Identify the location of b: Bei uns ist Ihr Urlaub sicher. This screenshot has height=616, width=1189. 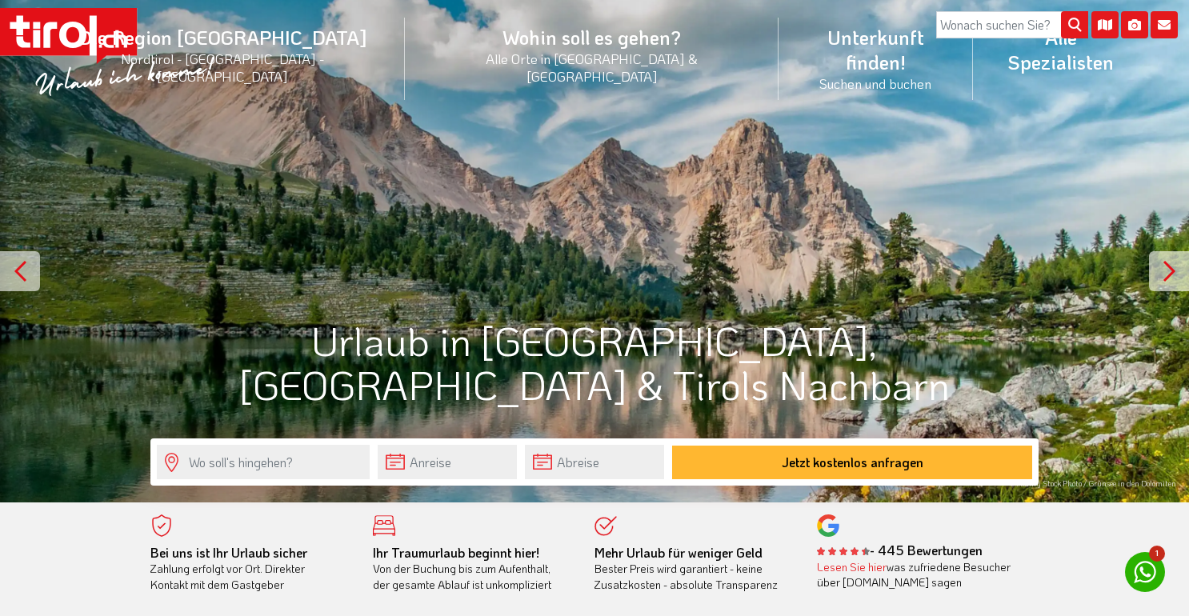
(229, 552).